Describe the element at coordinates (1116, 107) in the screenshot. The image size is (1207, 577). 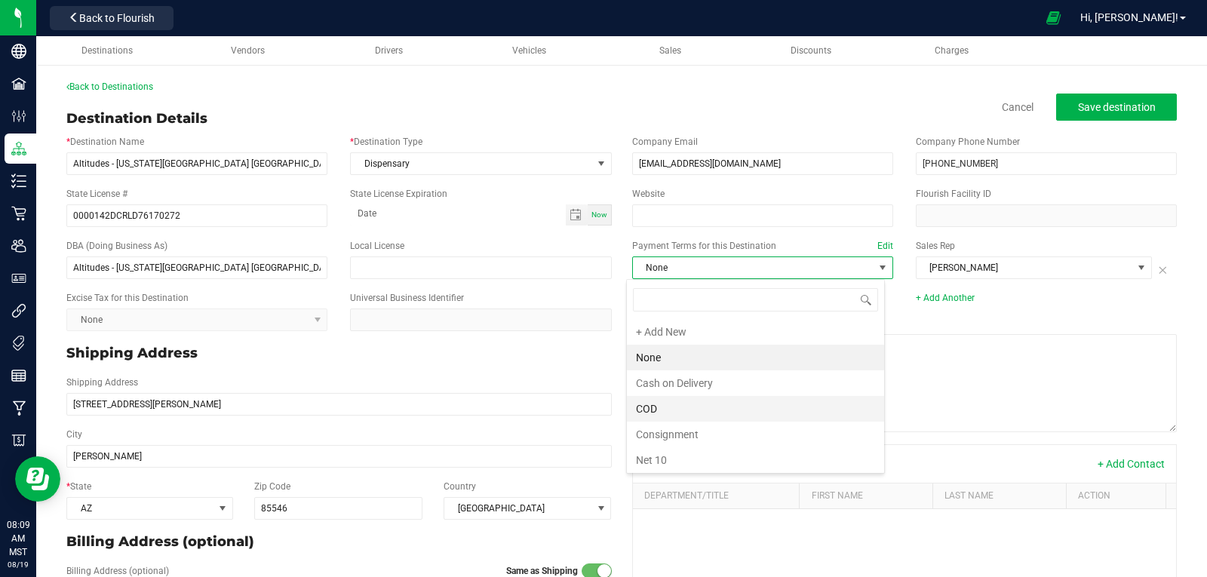
I see `button: Save destination` at that location.